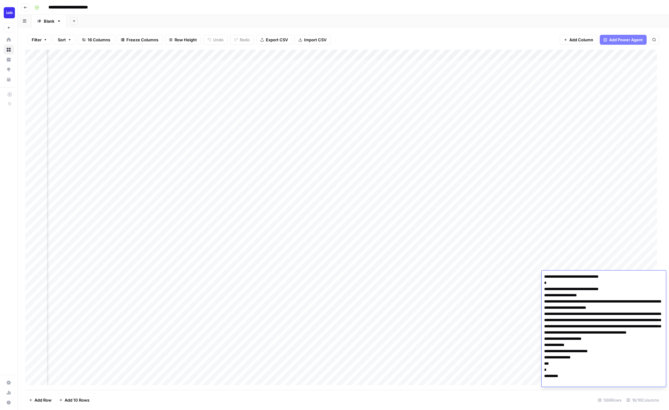 The image size is (669, 410). Describe the element at coordinates (74, 400) in the screenshot. I see `button: Add 10 Rows` at that location.